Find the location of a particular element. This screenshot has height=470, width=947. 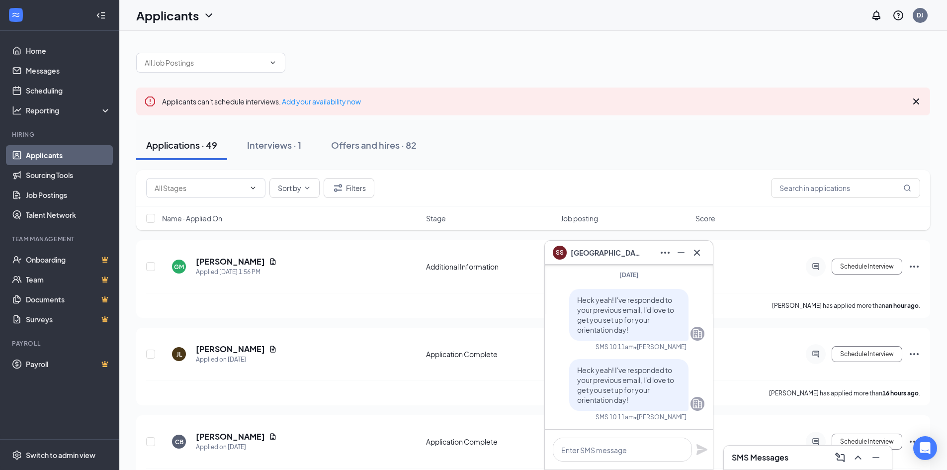

button: Cross is located at coordinates (697, 253).